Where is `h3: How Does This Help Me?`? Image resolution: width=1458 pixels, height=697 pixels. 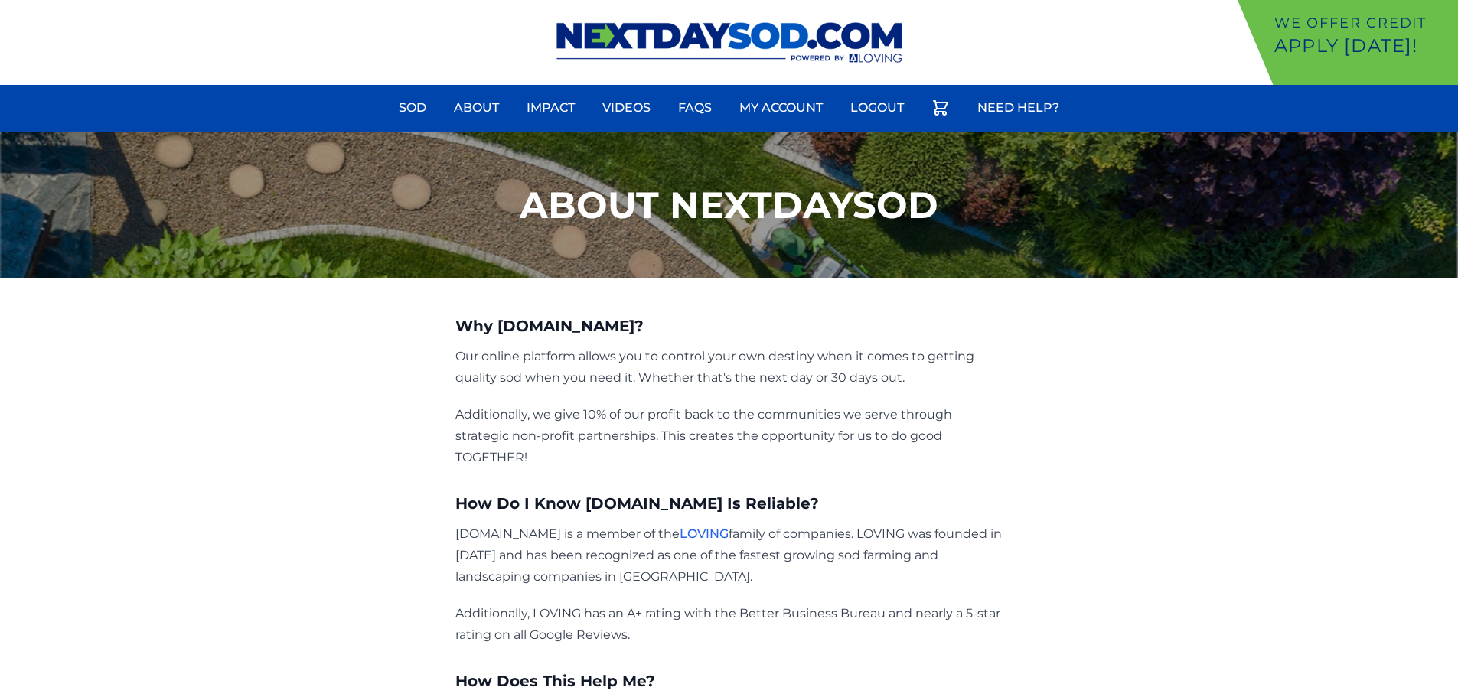
h3: How Does This Help Me? is located at coordinates (728, 681).